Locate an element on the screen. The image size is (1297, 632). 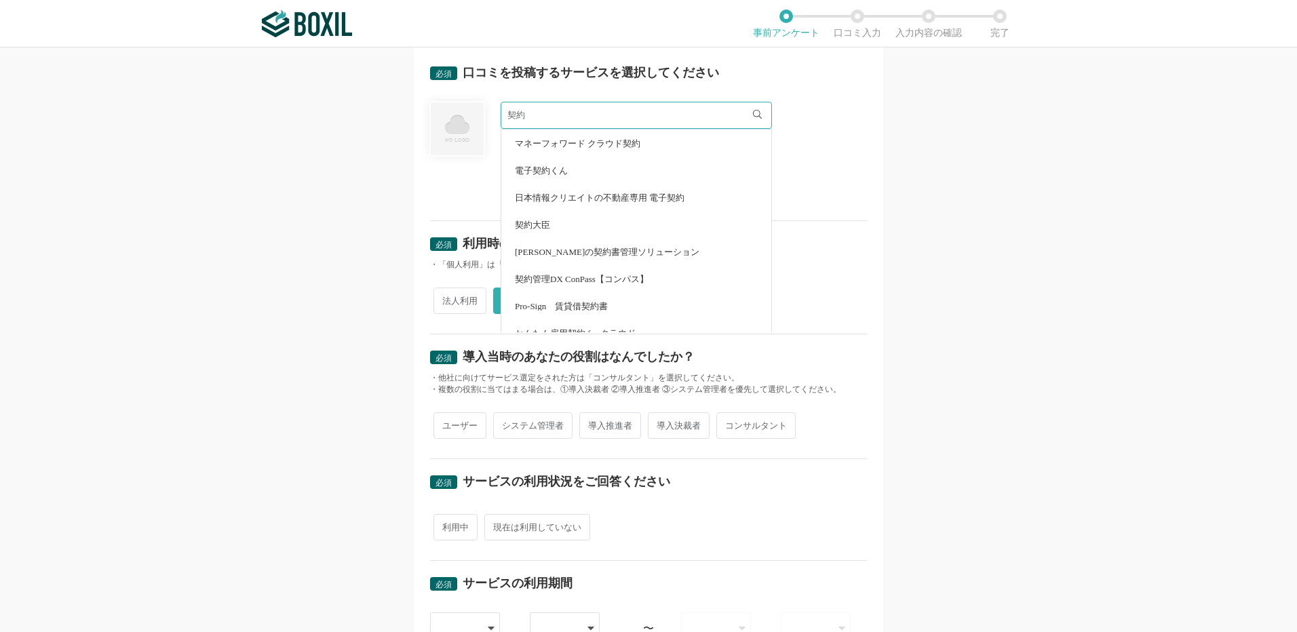
div: 利用時の形態は何でしたか？ is located at coordinates (542, 244).